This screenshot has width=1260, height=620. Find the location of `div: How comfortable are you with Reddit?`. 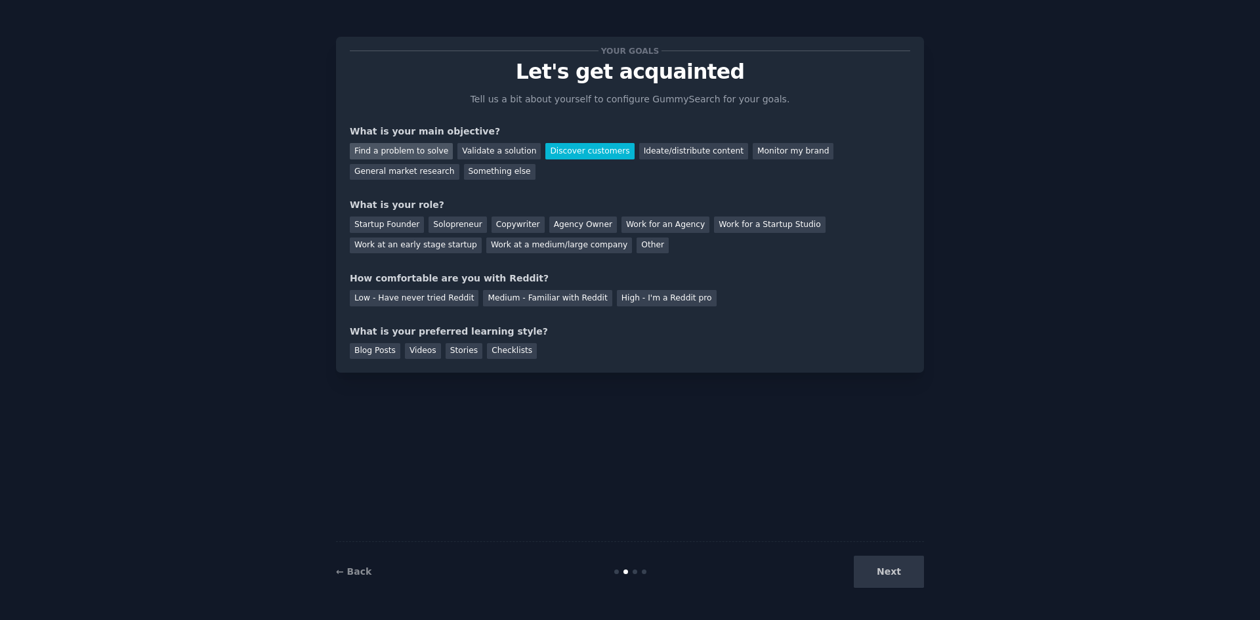

div: How comfortable are you with Reddit? is located at coordinates (630, 278).